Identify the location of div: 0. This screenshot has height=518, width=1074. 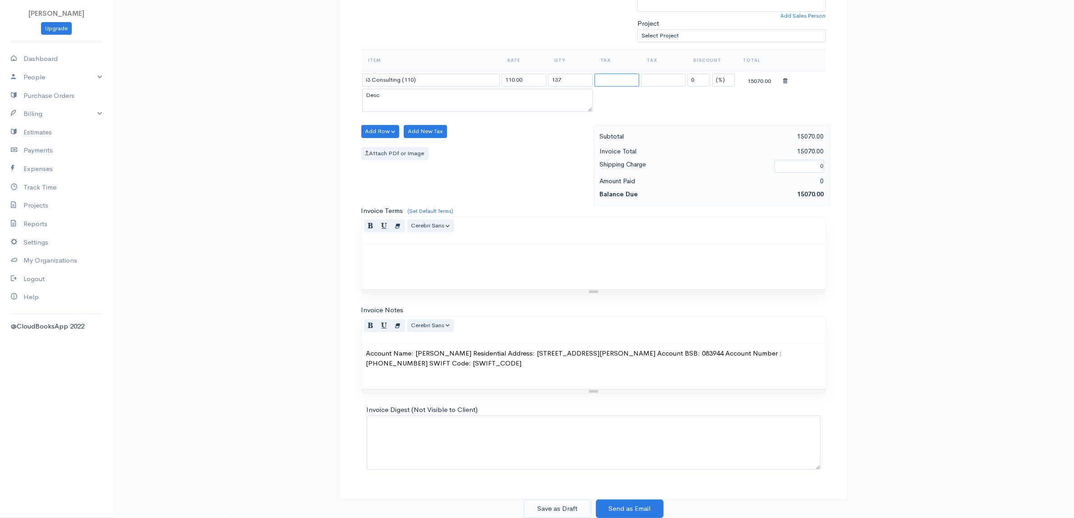
(770, 181).